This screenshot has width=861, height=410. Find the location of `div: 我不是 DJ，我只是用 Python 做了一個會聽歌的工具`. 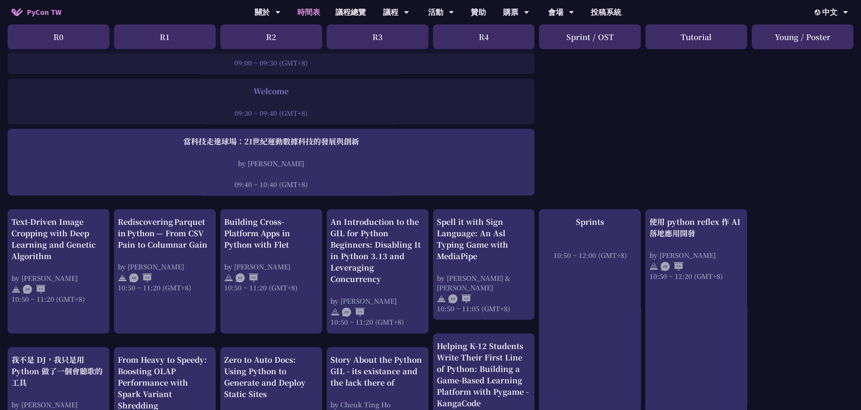

div: 我不是 DJ，我只是用 Python 做了一個會聽歌的工具 is located at coordinates (58, 371).